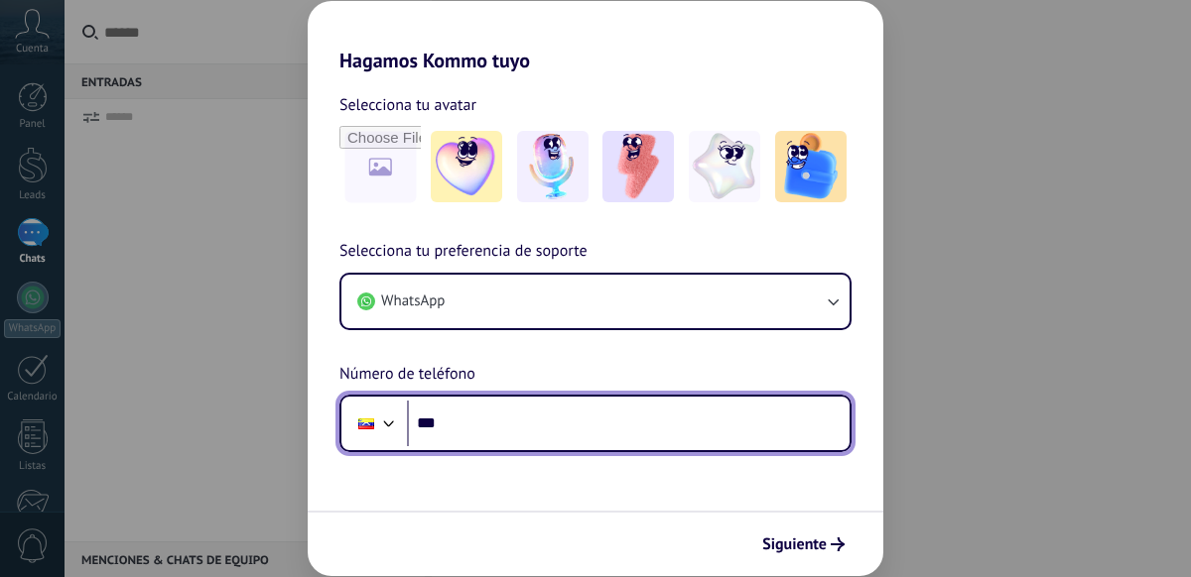  I want to click on button: WhatsApp, so click(595, 302).